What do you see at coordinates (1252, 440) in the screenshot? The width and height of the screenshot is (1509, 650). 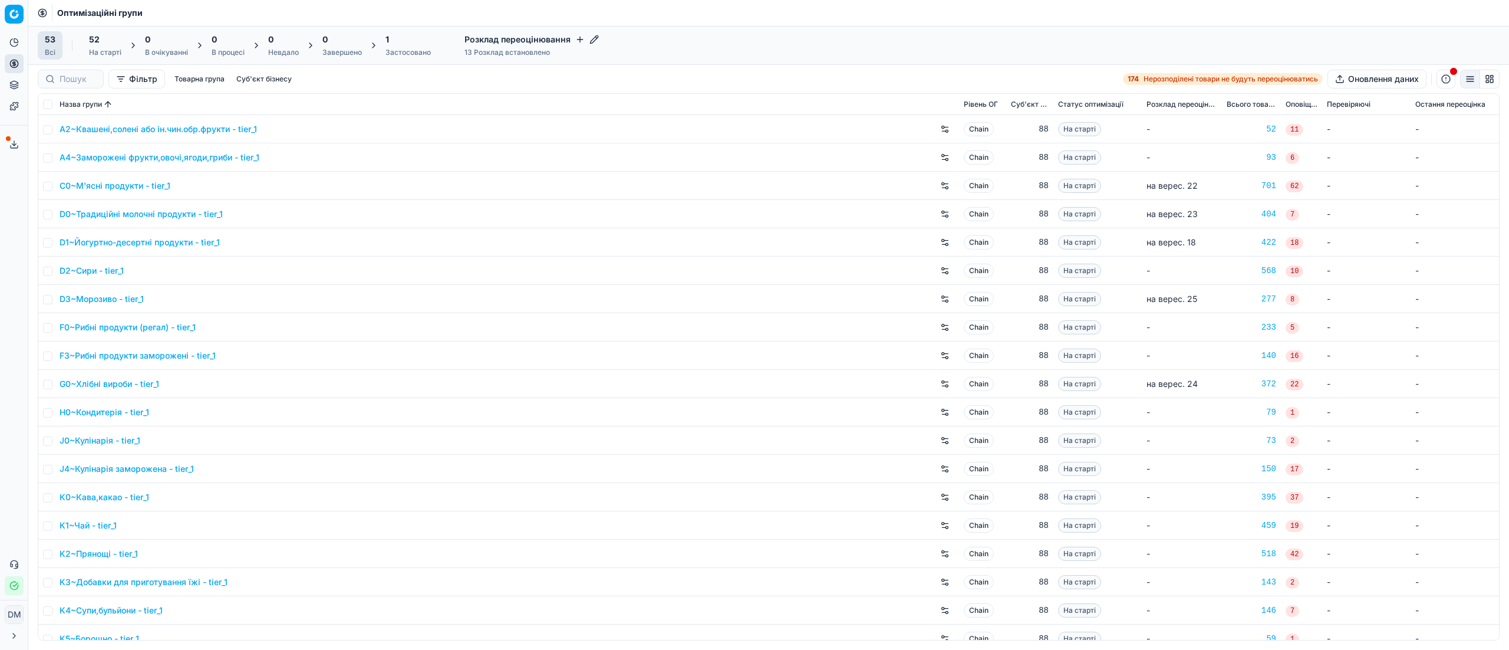 I see `a: 73` at bounding box center [1252, 440].